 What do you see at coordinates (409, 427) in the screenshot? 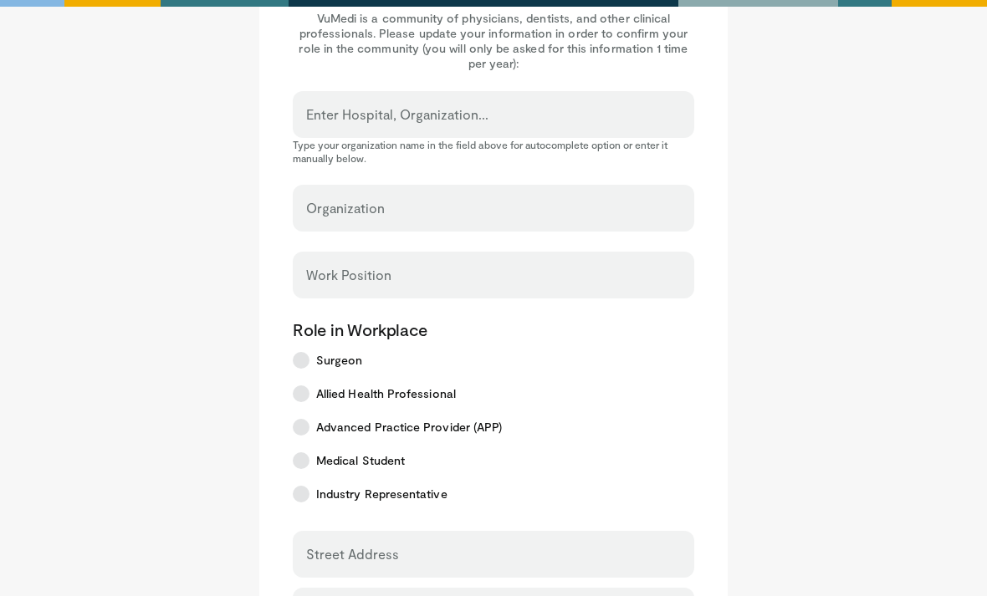
I see `span: Advanced Practice Provider (APP)` at bounding box center [409, 427].